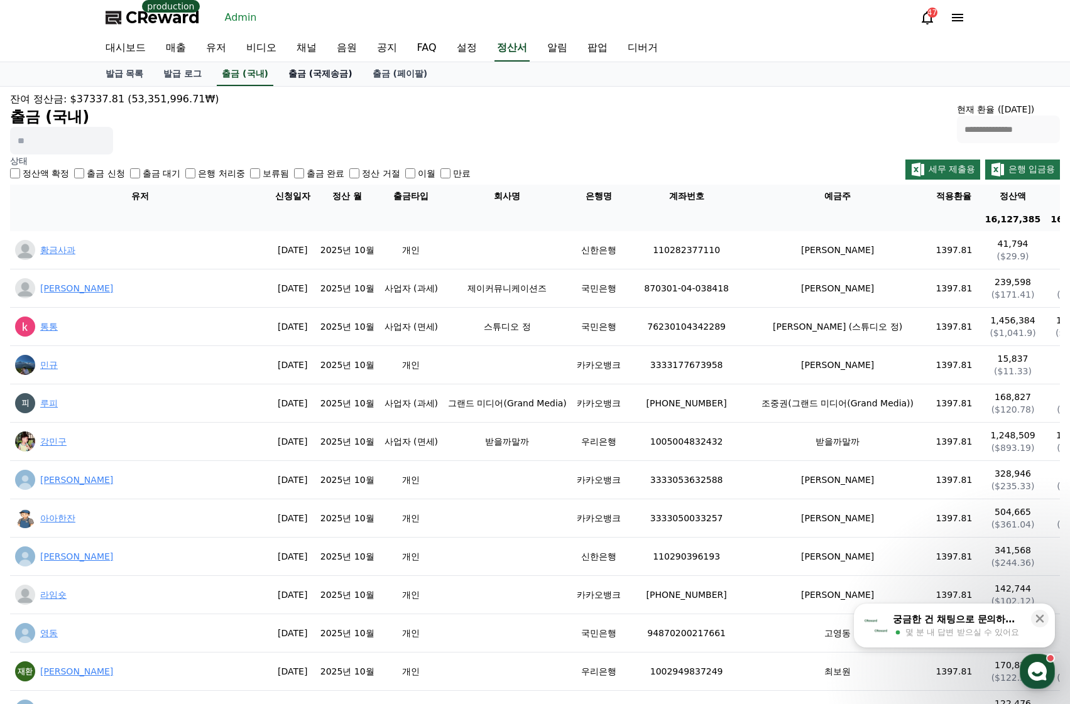  I want to click on td: 94870200217661, so click(687, 633).